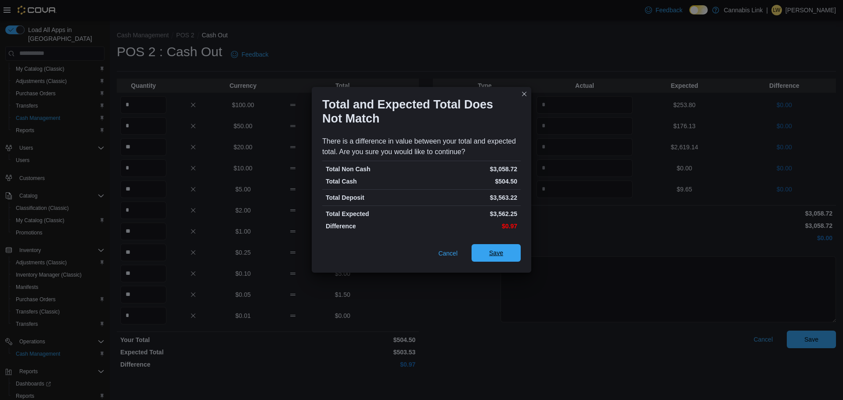  I want to click on p: Total Deposit, so click(373, 198).